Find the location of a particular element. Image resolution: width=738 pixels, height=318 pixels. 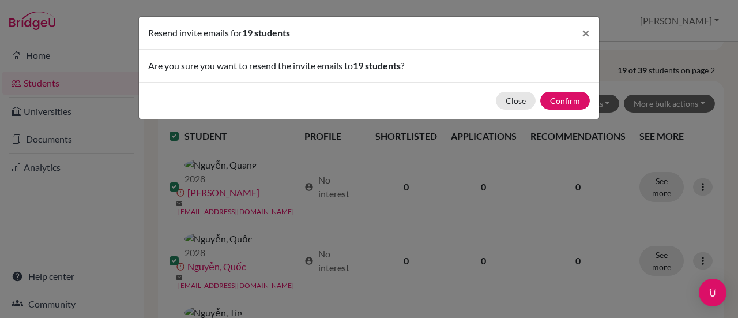

button: Confirm is located at coordinates (565, 100).